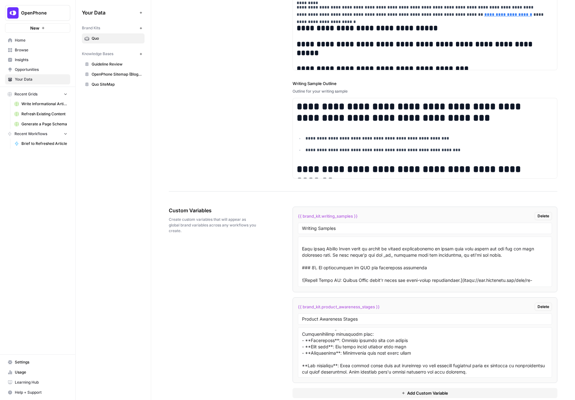 Image resolution: width=575 pixels, height=400 pixels. What do you see at coordinates (113, 64) in the screenshot?
I see `a: Guideline Review` at bounding box center [113, 64].